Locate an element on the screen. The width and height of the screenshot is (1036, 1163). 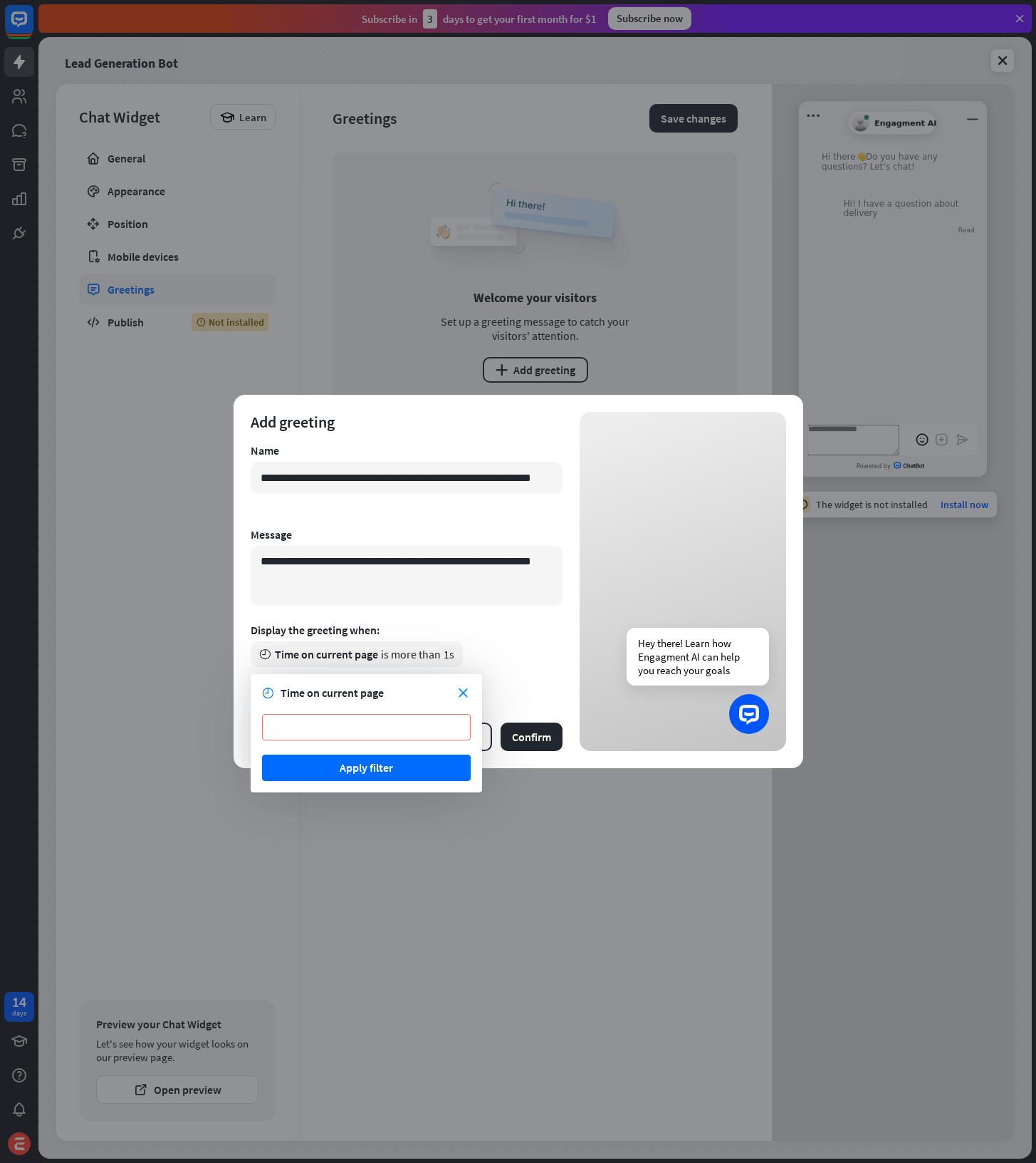
i: time is located at coordinates (268, 694).